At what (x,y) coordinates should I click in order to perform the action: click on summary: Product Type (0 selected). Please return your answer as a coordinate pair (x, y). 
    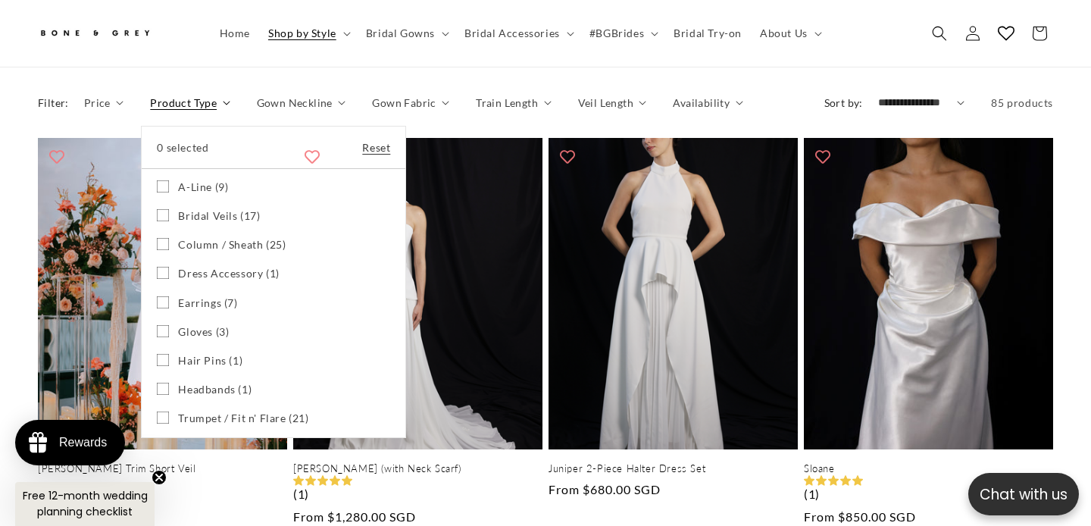
    Looking at the image, I should click on (189, 102).